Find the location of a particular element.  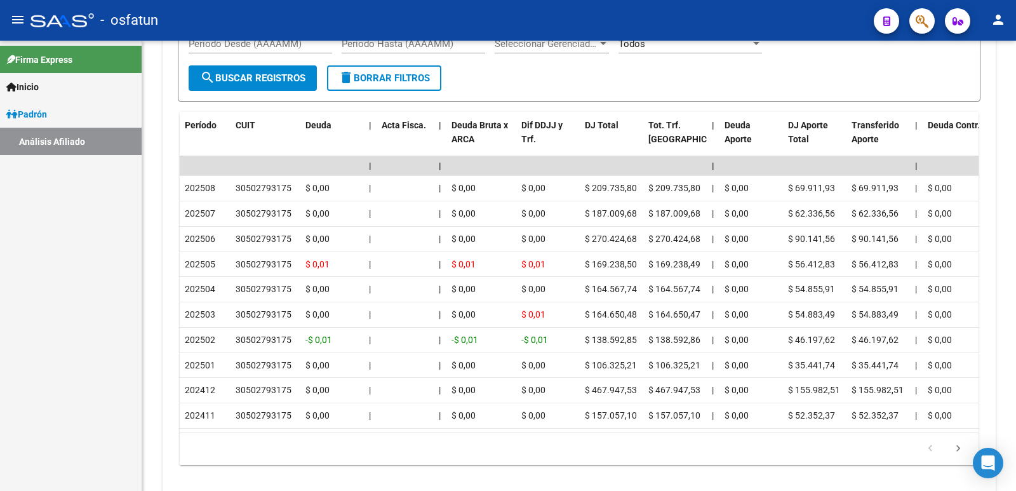

mat-icon: search is located at coordinates (208, 77).